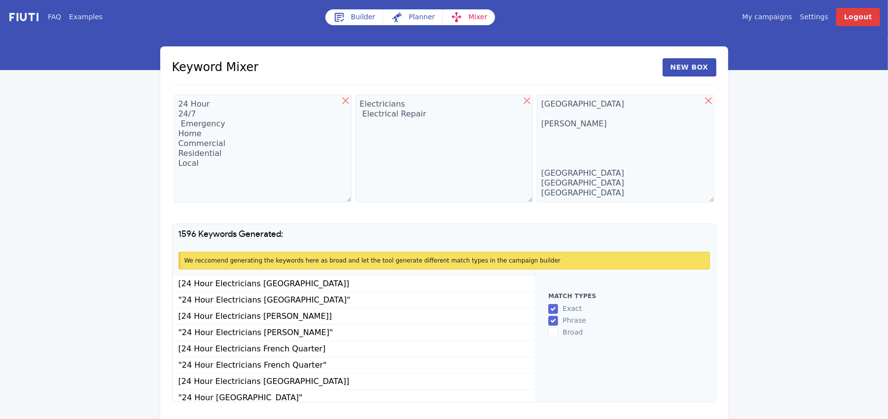 This screenshot has width=888, height=419. I want to click on a: Builder, so click(354, 17).